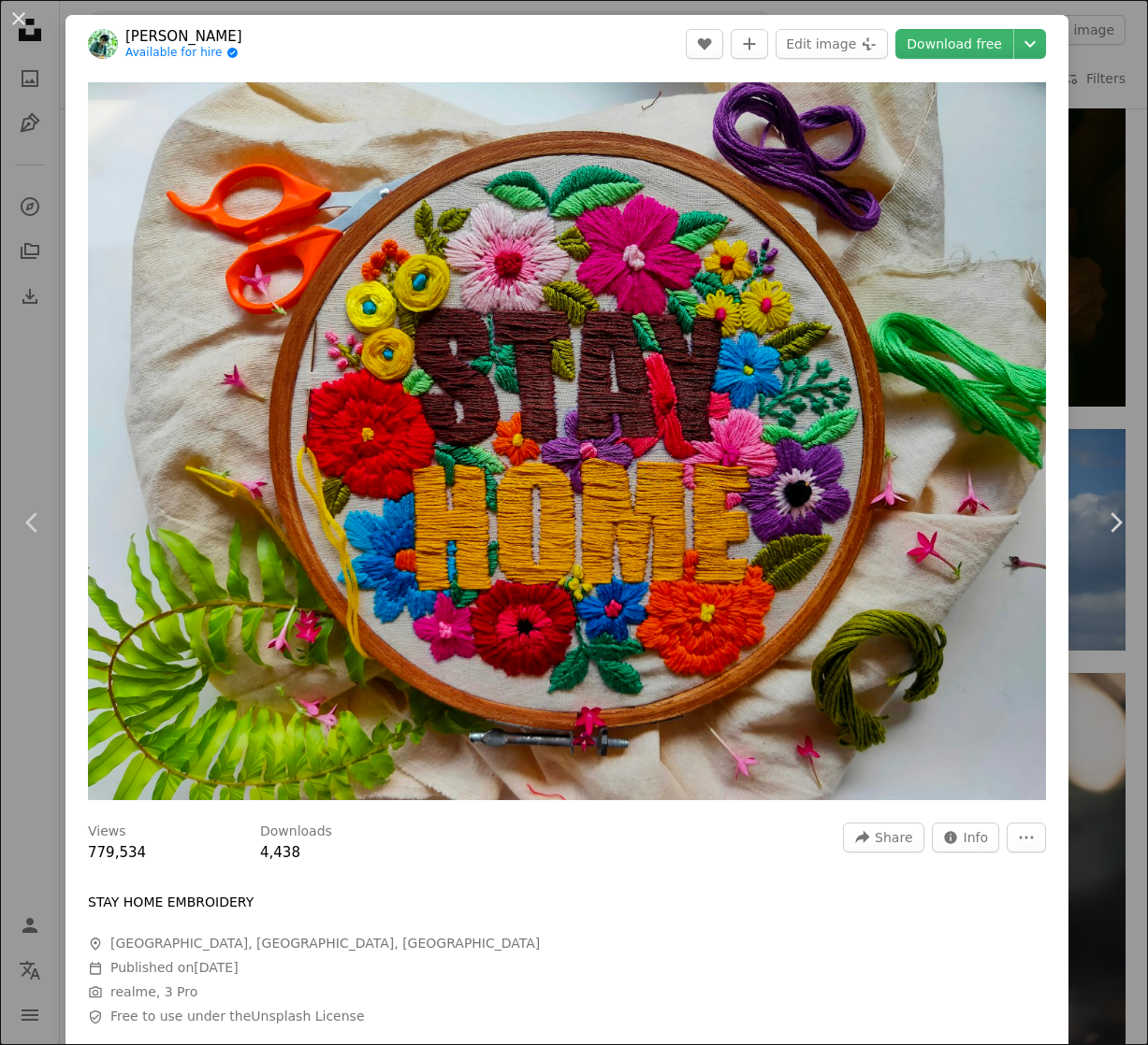 The image size is (1148, 1045). What do you see at coordinates (154, 993) in the screenshot?
I see `button: realme, 3 Pro` at bounding box center [154, 993].